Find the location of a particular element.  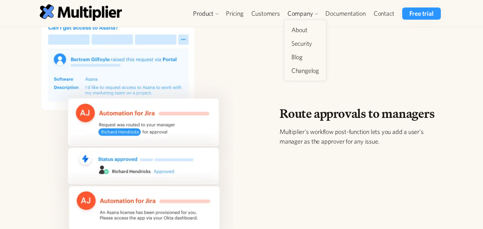

p: Multiplier's workflow post-function lets you add a user's manager as the approver for any issue. is located at coordinates (362, 137).